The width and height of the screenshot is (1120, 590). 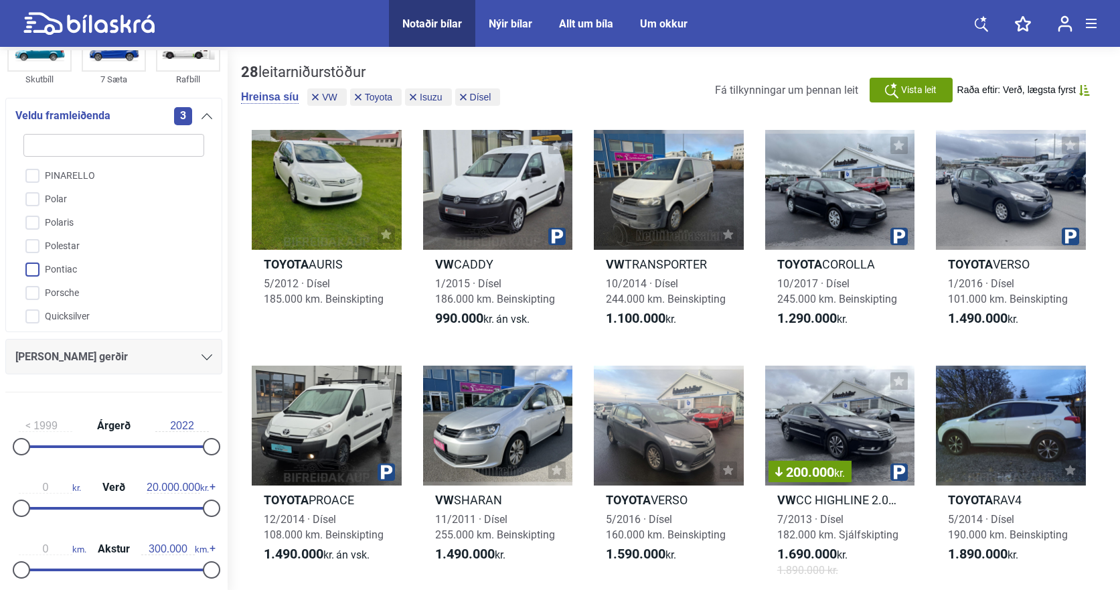 I want to click on div: Rafbíll, so click(x=188, y=79).